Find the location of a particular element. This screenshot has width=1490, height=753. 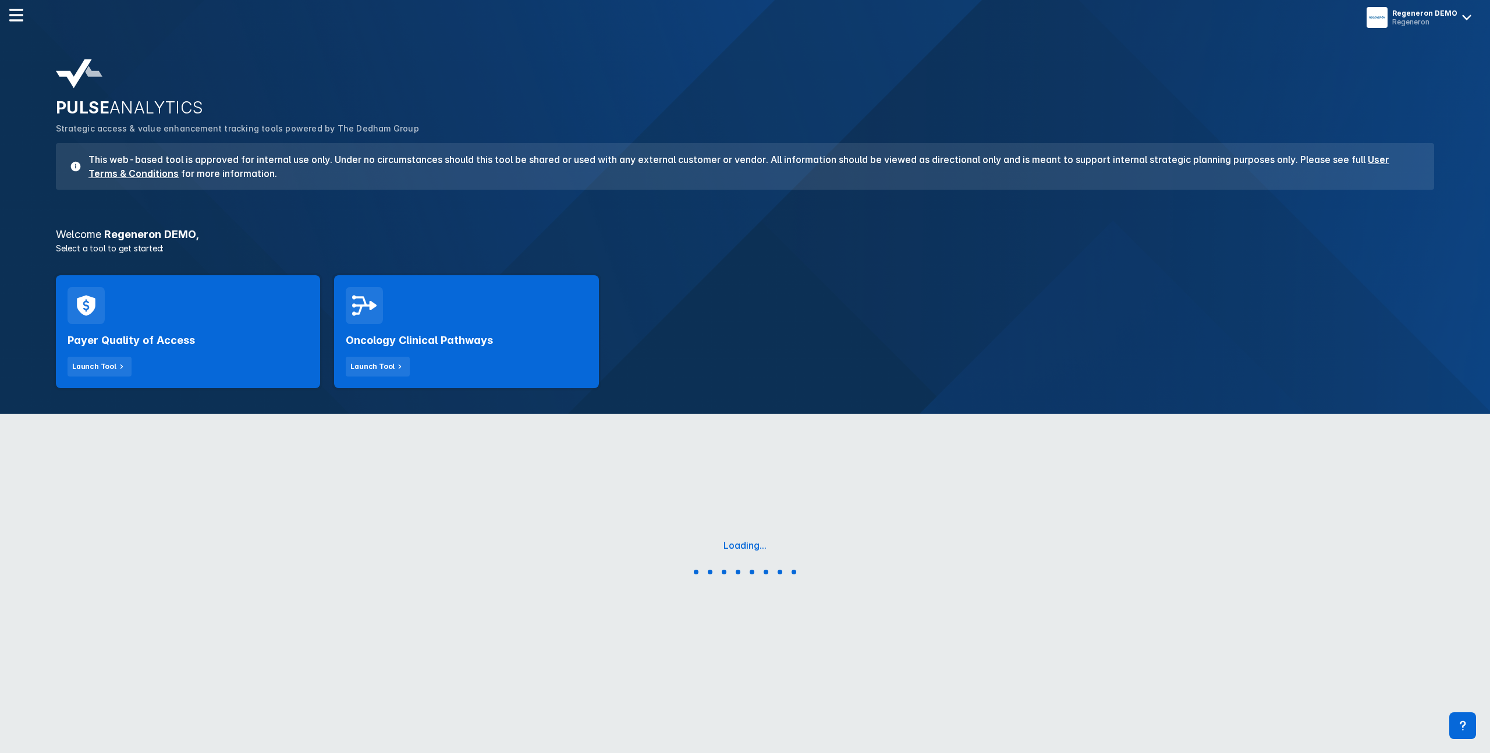

p: Select a tool to get started: is located at coordinates (745, 248).